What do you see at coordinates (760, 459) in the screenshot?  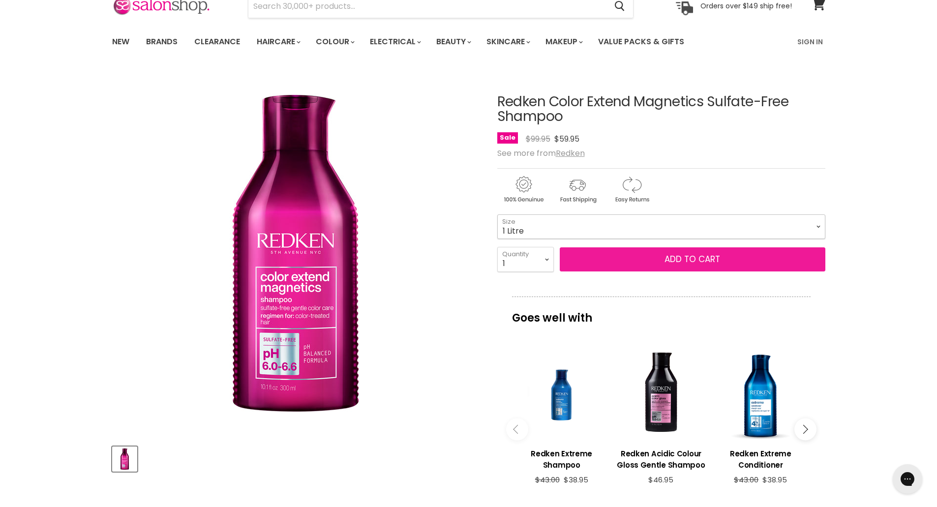 I see `h3: Redken Extreme Conditioner` at bounding box center [760, 459].